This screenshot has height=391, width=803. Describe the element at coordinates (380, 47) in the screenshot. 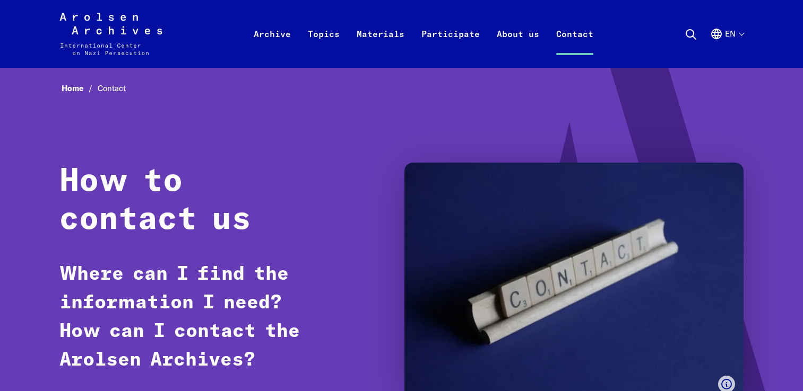

I see `a: Materials` at that location.